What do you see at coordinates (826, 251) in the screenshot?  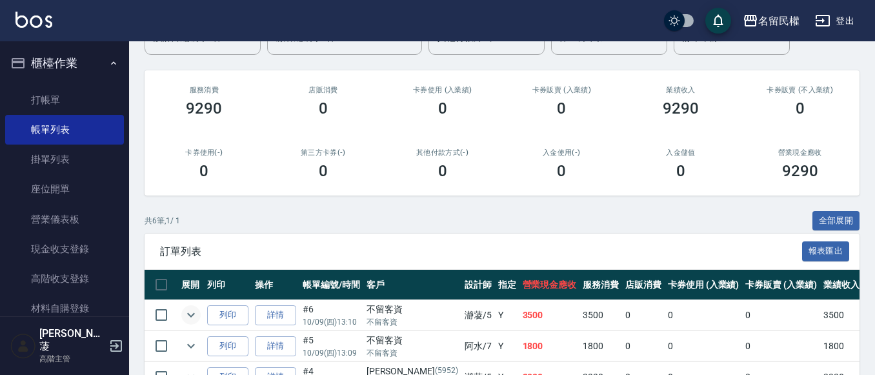 I see `button: 報表匯出` at bounding box center [826, 251].